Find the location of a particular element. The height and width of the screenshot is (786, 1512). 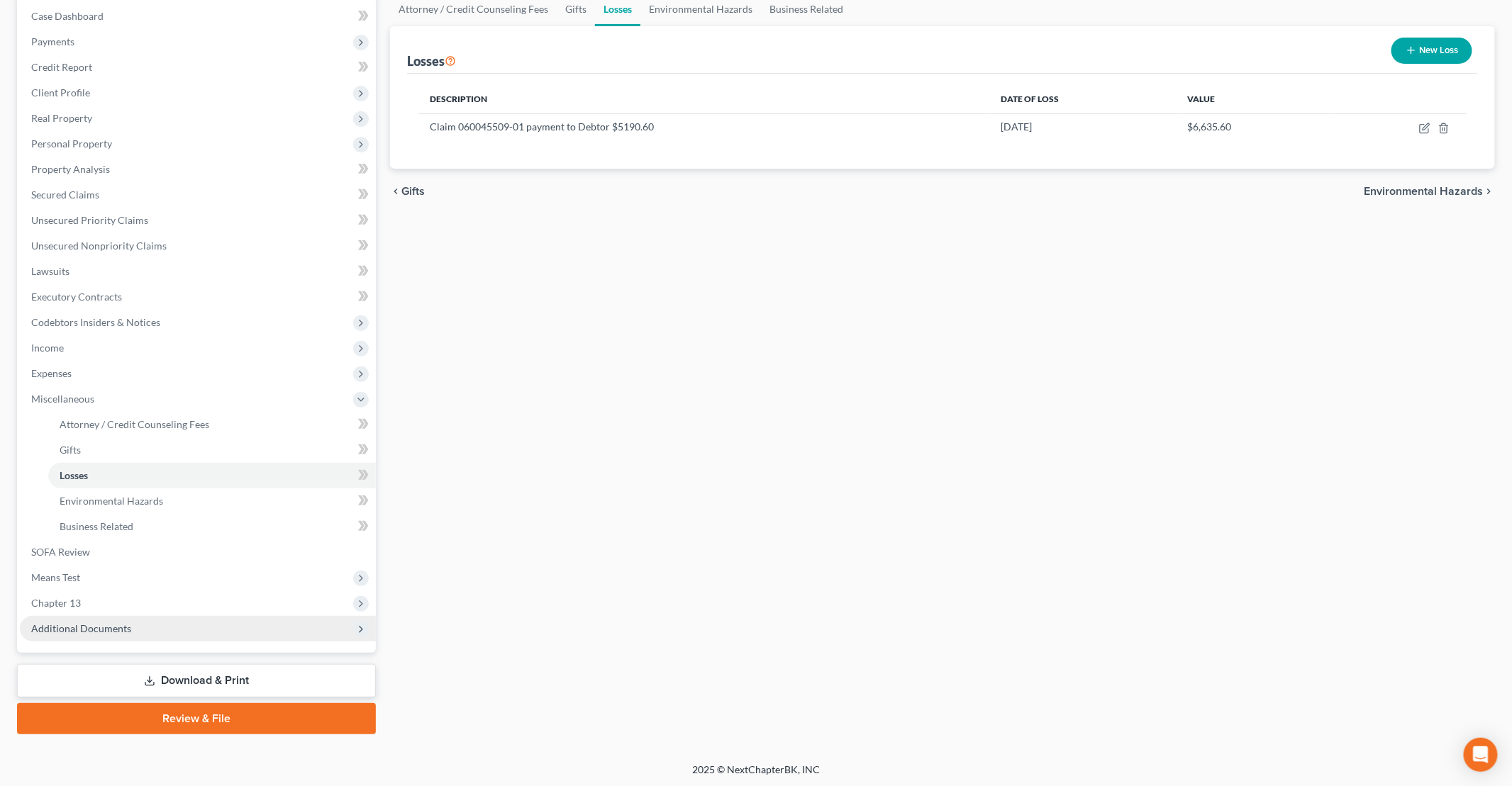

span: SOFA Review is located at coordinates (61, 551).